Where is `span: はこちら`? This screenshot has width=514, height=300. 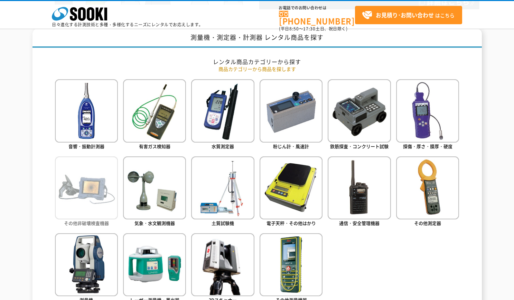
span: はこちら is located at coordinates (408, 15).